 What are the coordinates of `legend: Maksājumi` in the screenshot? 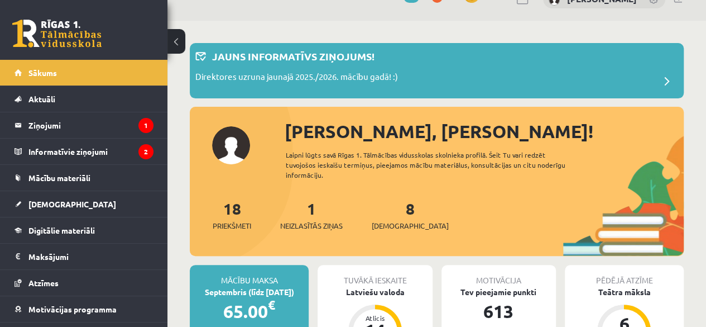 It's located at (91, 256).